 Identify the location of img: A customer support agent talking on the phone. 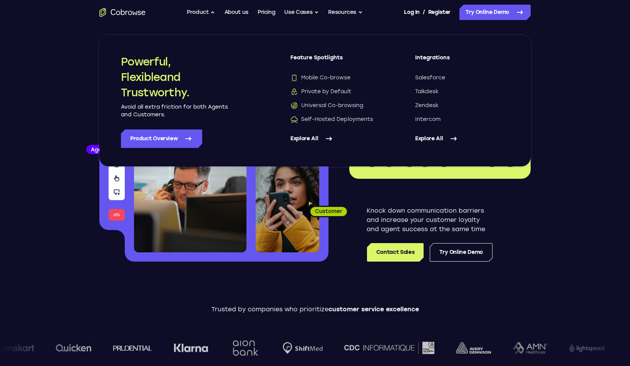
(190, 183).